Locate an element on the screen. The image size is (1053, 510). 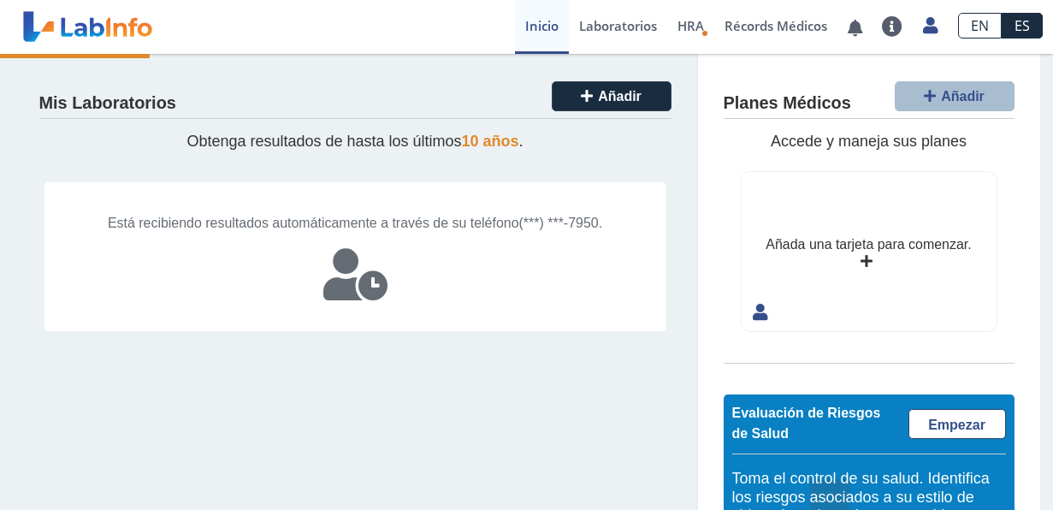
a: Empezar is located at coordinates (957, 424).